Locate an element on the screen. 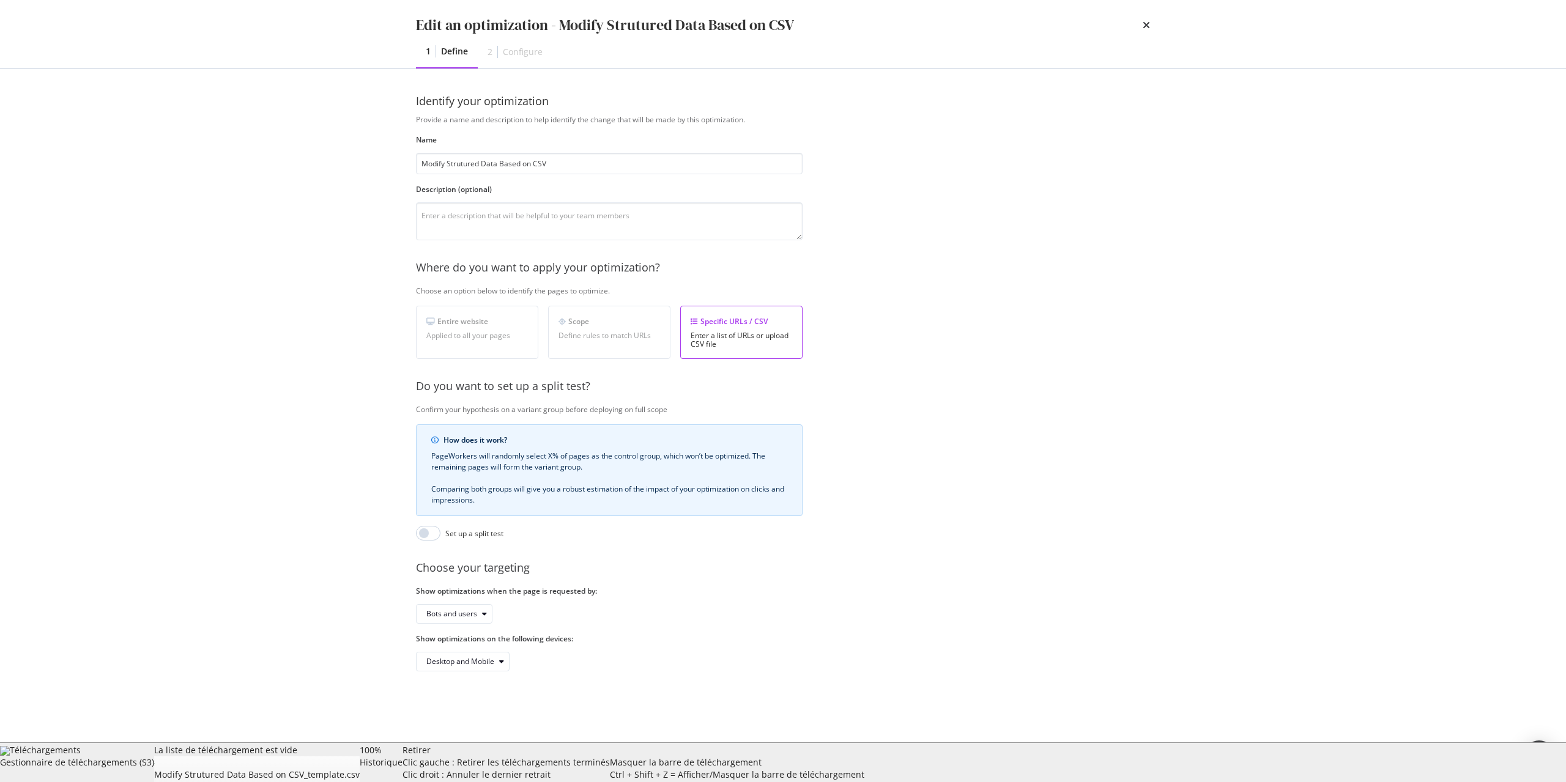 Image resolution: width=1566 pixels, height=782 pixels. div: Confirm your hypothesis on a variant group before deploying on full scope is located at coordinates (813, 409).